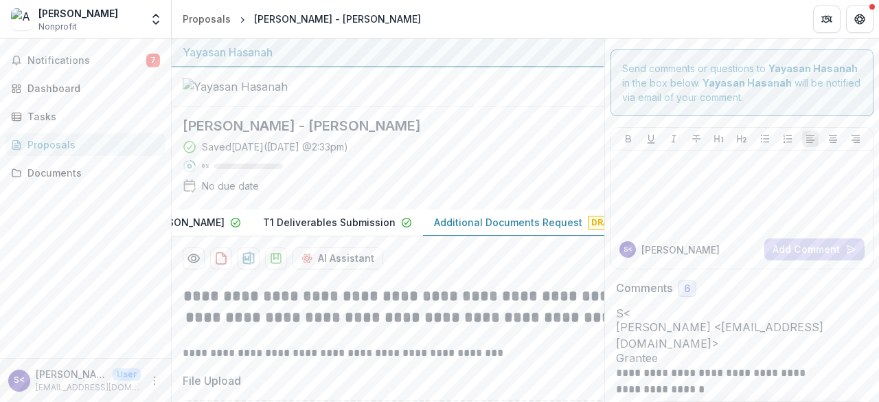  What do you see at coordinates (91, 172) in the screenshot?
I see `div: Documents` at bounding box center [91, 172].